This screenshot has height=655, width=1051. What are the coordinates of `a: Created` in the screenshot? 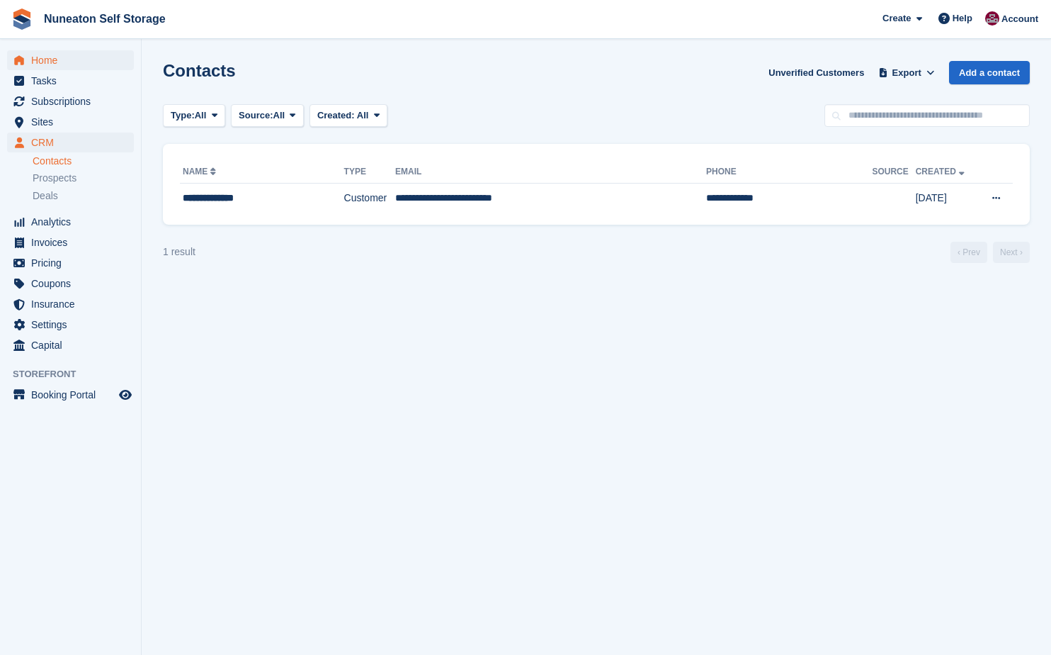 It's located at (942, 171).